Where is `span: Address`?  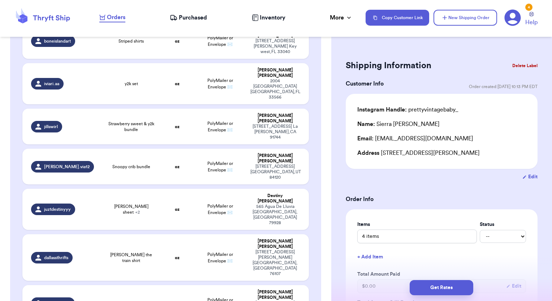
span: Address is located at coordinates (368, 153).